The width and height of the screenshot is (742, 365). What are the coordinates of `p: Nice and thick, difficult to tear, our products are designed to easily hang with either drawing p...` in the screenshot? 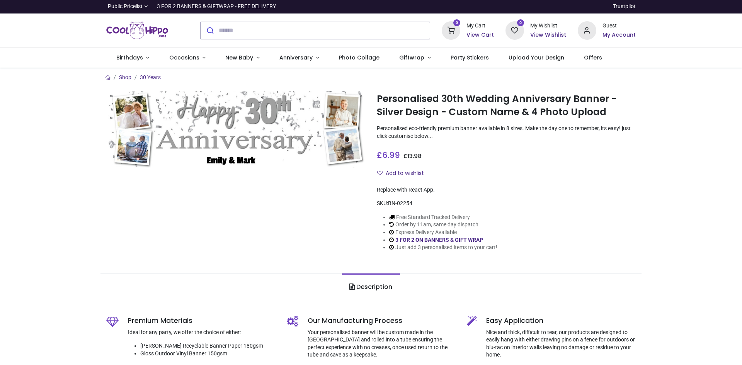 It's located at (560, 344).